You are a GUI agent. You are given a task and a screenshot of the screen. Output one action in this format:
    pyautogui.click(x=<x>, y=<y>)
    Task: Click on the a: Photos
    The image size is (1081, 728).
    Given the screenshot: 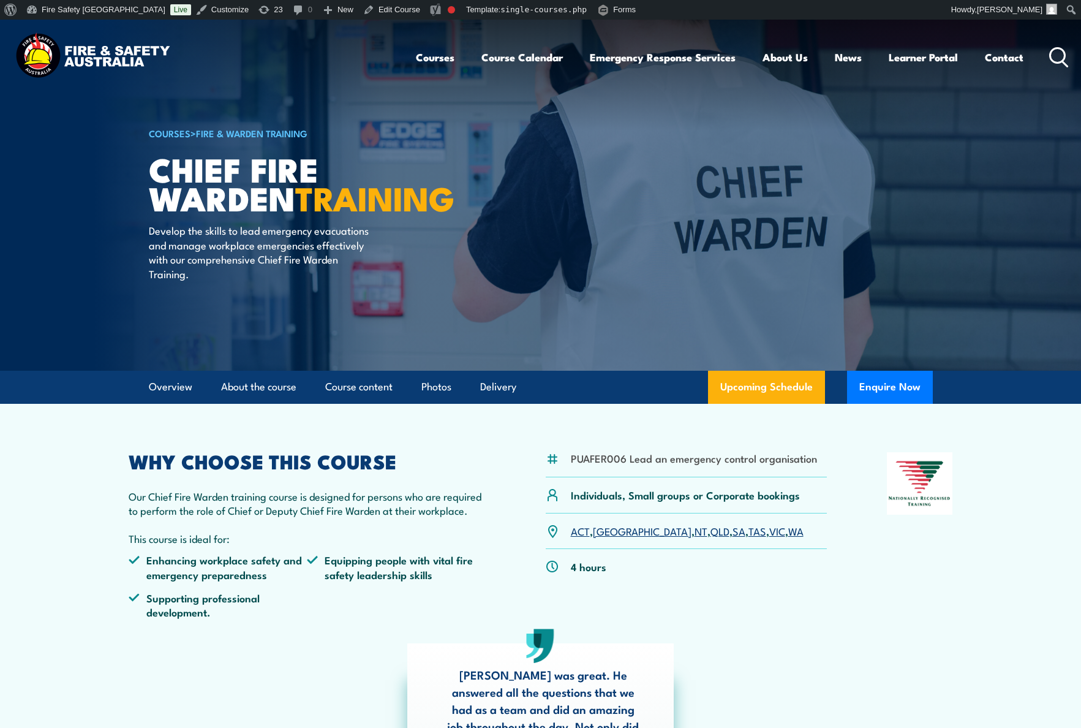 What is the action you would take?
    pyautogui.click(x=436, y=387)
    